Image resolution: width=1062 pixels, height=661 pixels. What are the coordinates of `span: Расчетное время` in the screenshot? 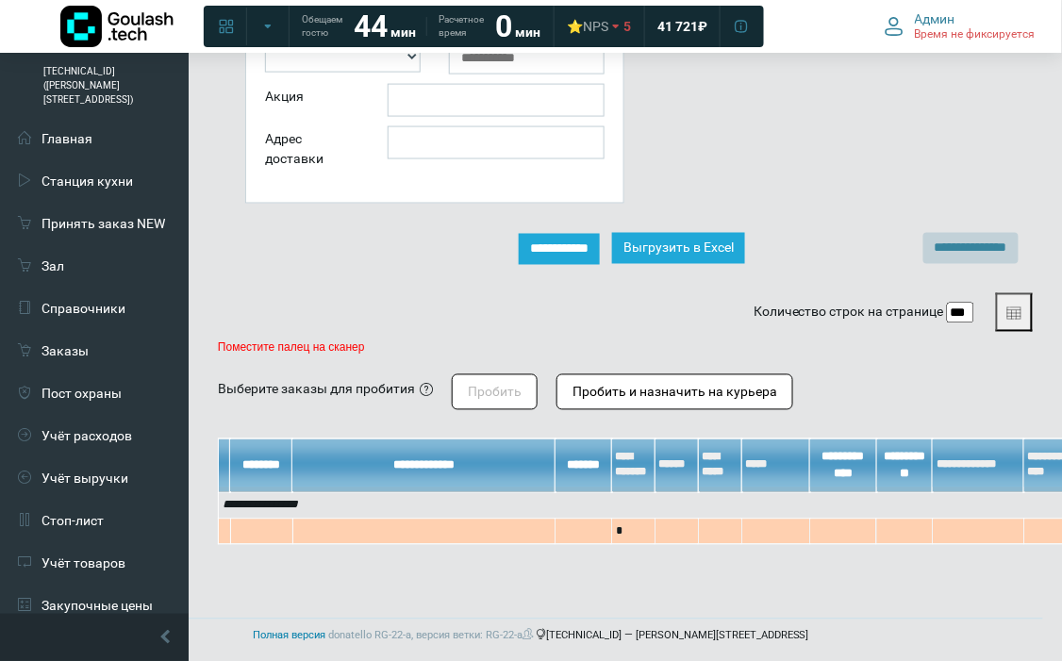 It's located at (461, 26).